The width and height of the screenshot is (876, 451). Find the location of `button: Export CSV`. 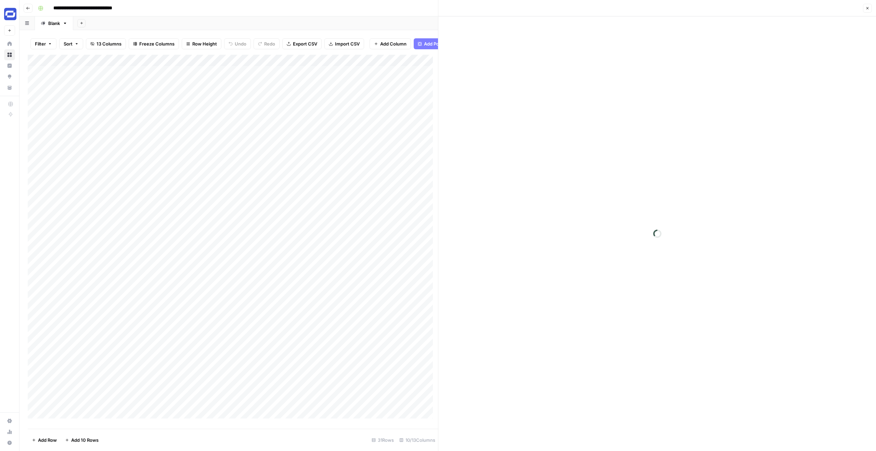

button: Export CSV is located at coordinates (302, 44).